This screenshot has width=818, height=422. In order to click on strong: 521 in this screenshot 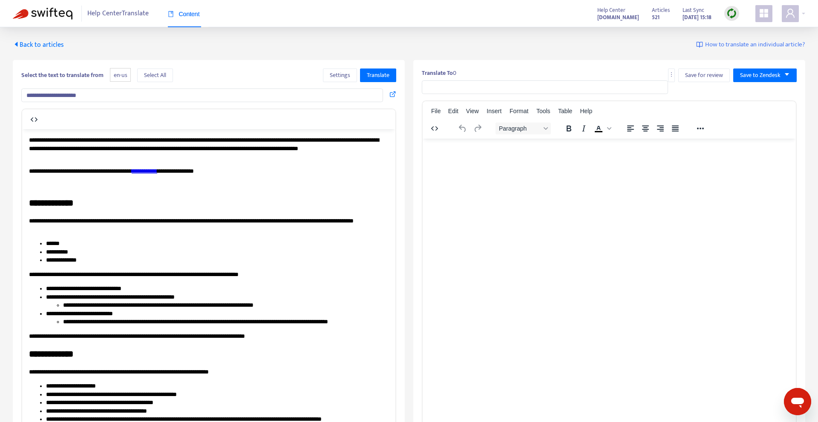, I will do `click(655, 17)`.